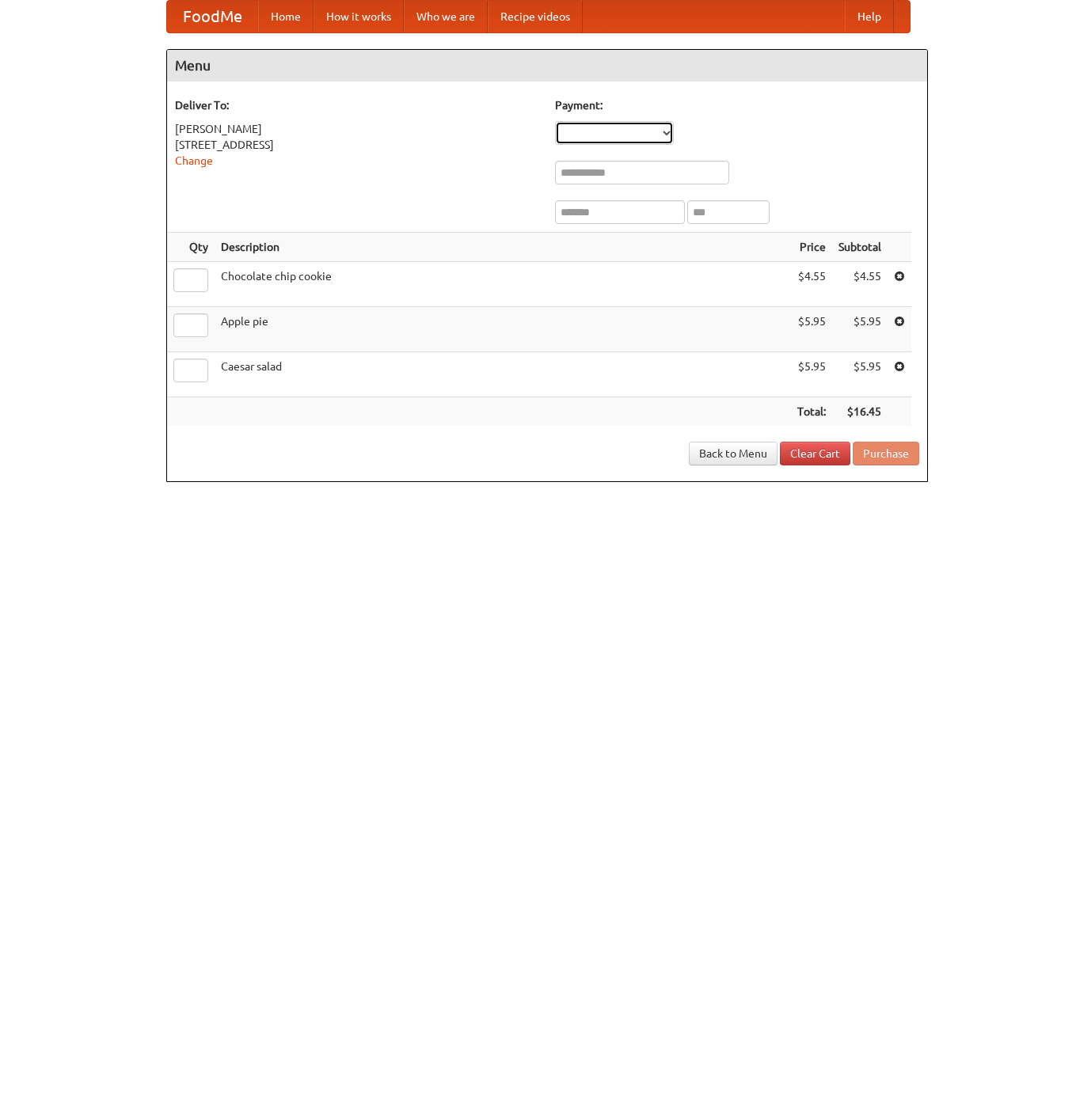  What do you see at coordinates (860, 411) in the screenshot?
I see `th: $16.45` at bounding box center [860, 411].